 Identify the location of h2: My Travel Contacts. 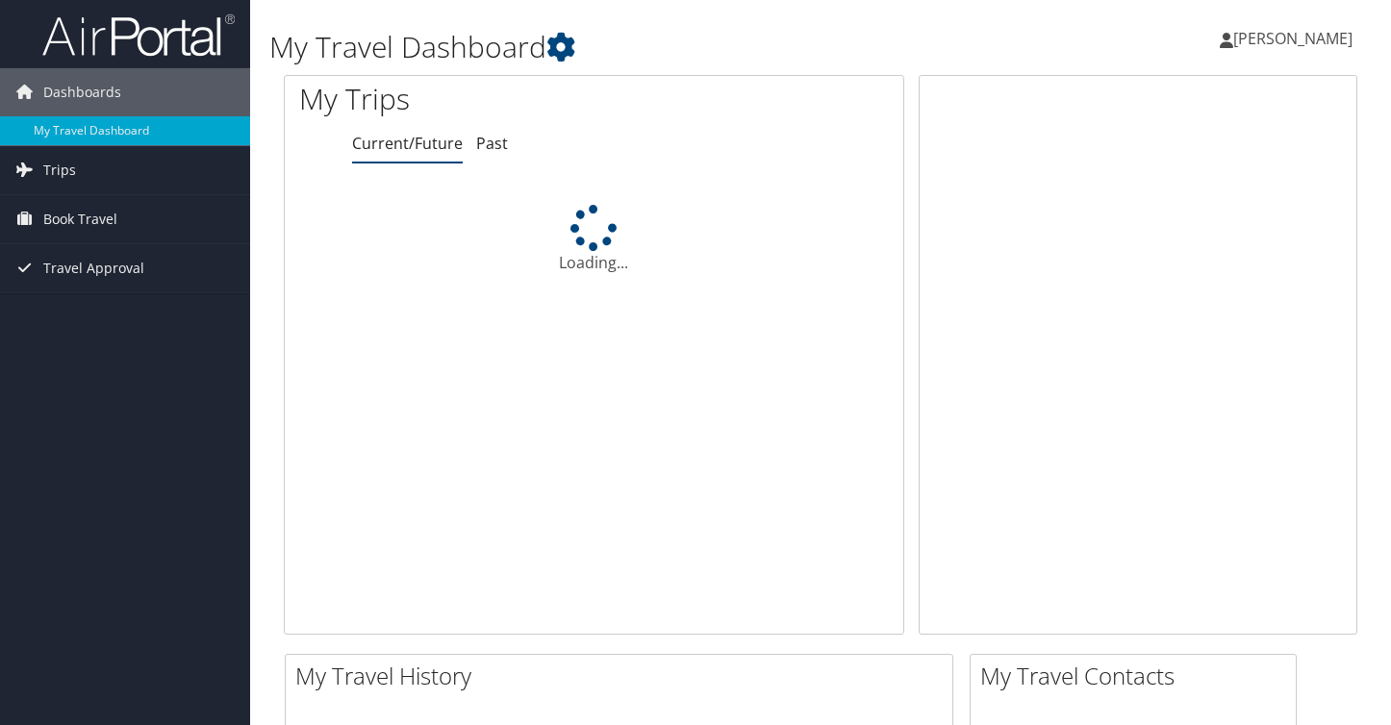
(1138, 676).